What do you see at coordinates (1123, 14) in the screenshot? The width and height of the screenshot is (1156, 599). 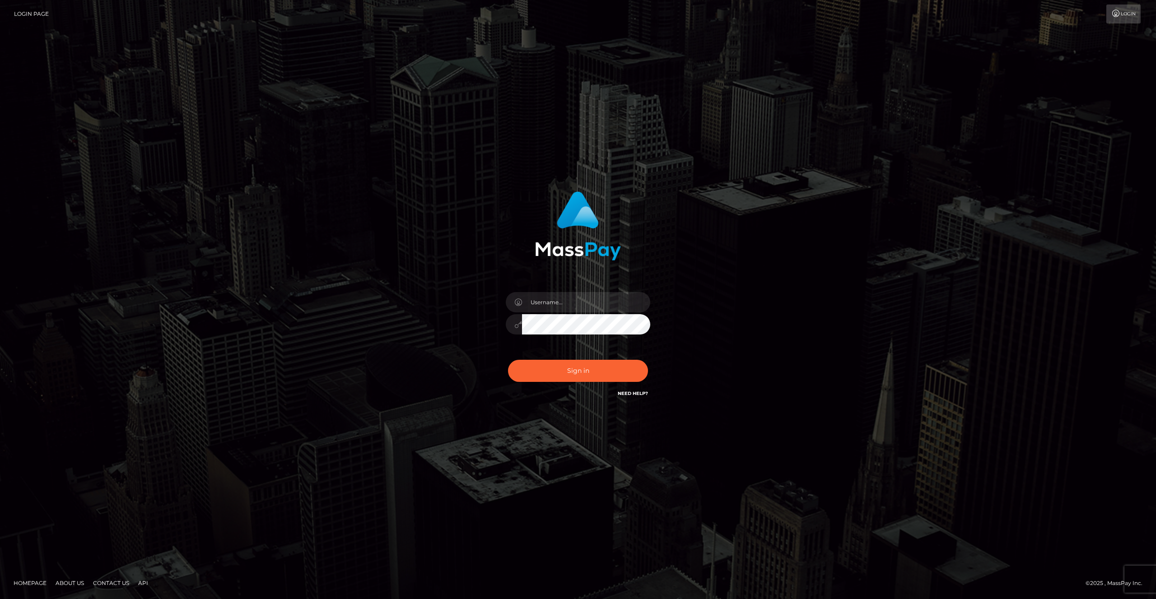 I see `a: Login` at bounding box center [1123, 14].